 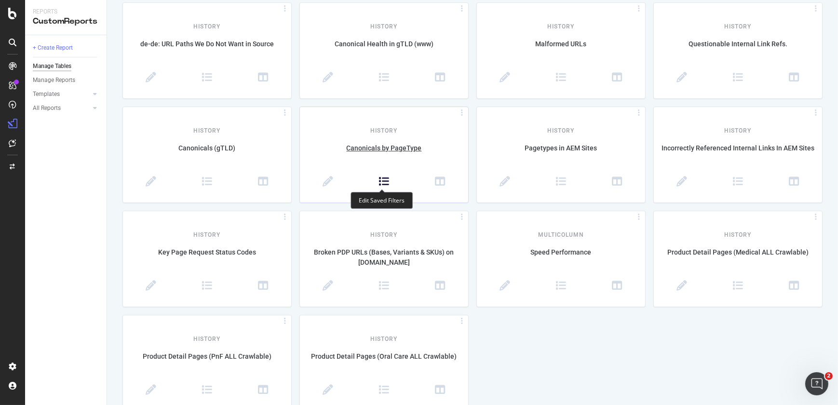 I want to click on div: + Create Report, so click(x=53, y=48).